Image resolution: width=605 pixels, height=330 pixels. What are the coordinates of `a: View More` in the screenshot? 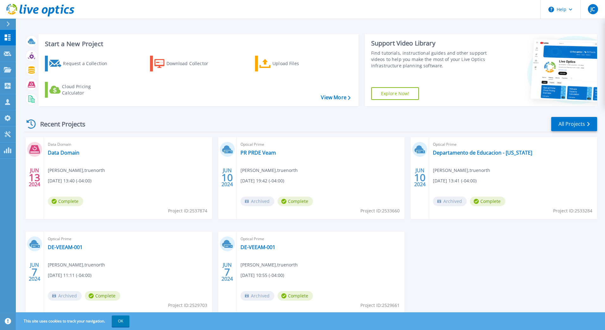 It's located at (335, 97).